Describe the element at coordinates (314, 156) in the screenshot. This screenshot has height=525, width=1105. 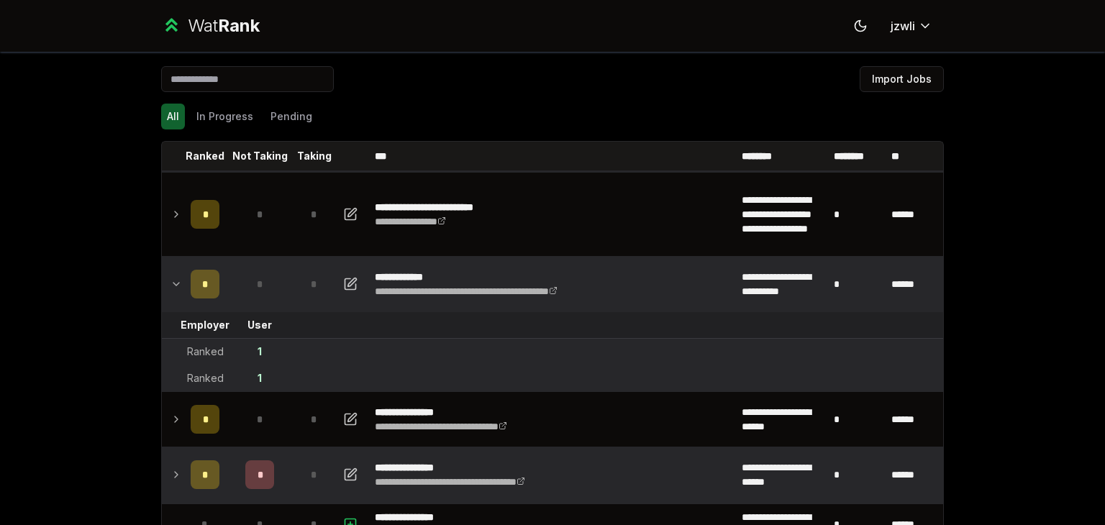
I see `p: Taking` at that location.